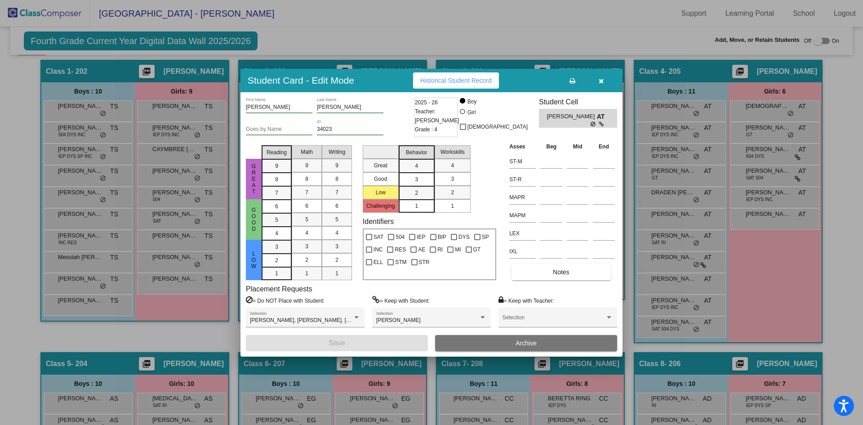  What do you see at coordinates (416, 152) in the screenshot?
I see `span: Behavior` at bounding box center [416, 152].